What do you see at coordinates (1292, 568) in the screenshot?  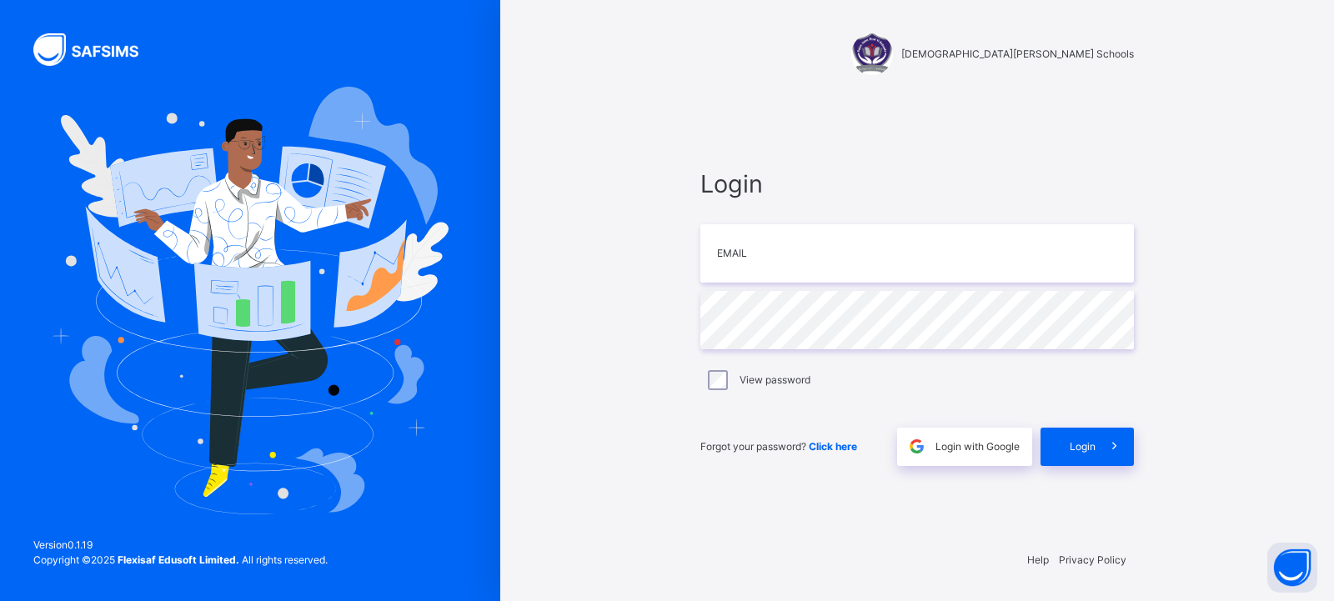 I see `button: Open asap` at bounding box center [1292, 568].